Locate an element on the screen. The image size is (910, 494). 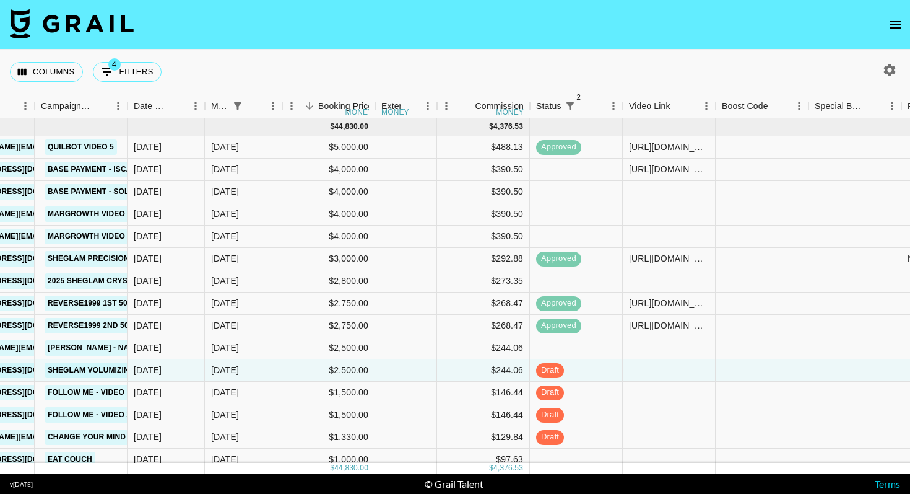
a: 2025 SHEGLAM Crystal Jelly Glaze Stick NEW SHEADES Campaign! is located at coordinates (185, 281).